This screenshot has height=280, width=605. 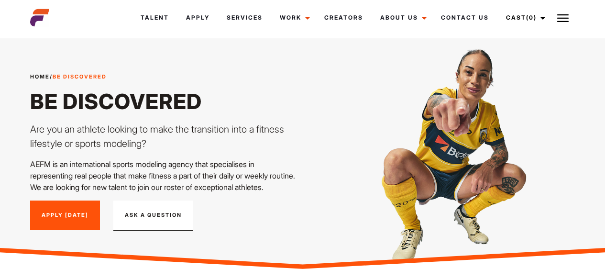 I want to click on h1: Be Discovered, so click(x=164, y=101).